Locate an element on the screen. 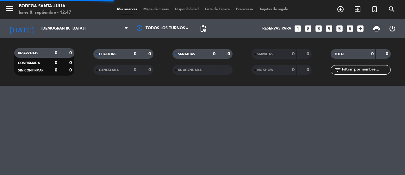  span: SERVIDAS is located at coordinates (265, 54).